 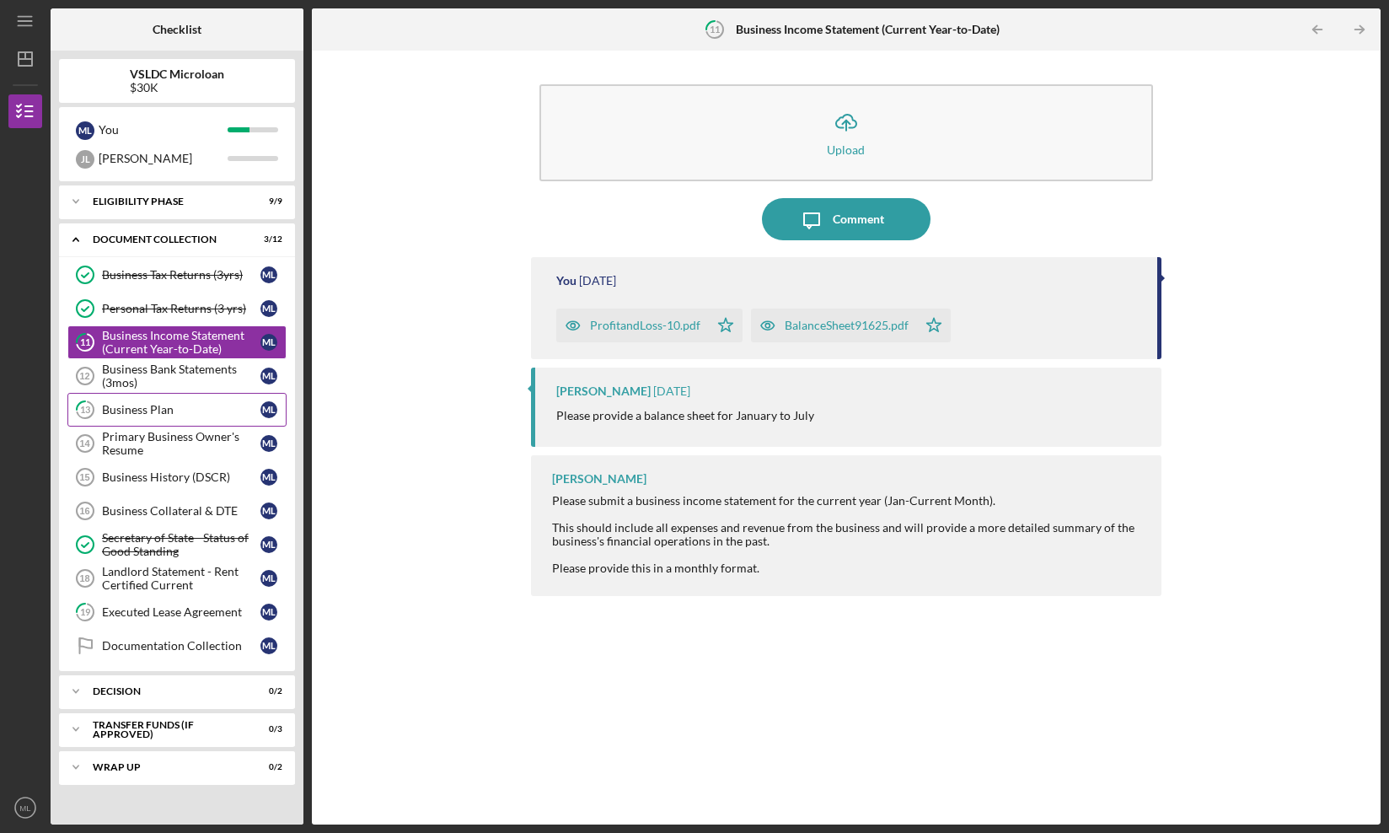 What do you see at coordinates (850, 325) in the screenshot?
I see `button: BalanceSheet91625.pdf` at bounding box center [850, 325].